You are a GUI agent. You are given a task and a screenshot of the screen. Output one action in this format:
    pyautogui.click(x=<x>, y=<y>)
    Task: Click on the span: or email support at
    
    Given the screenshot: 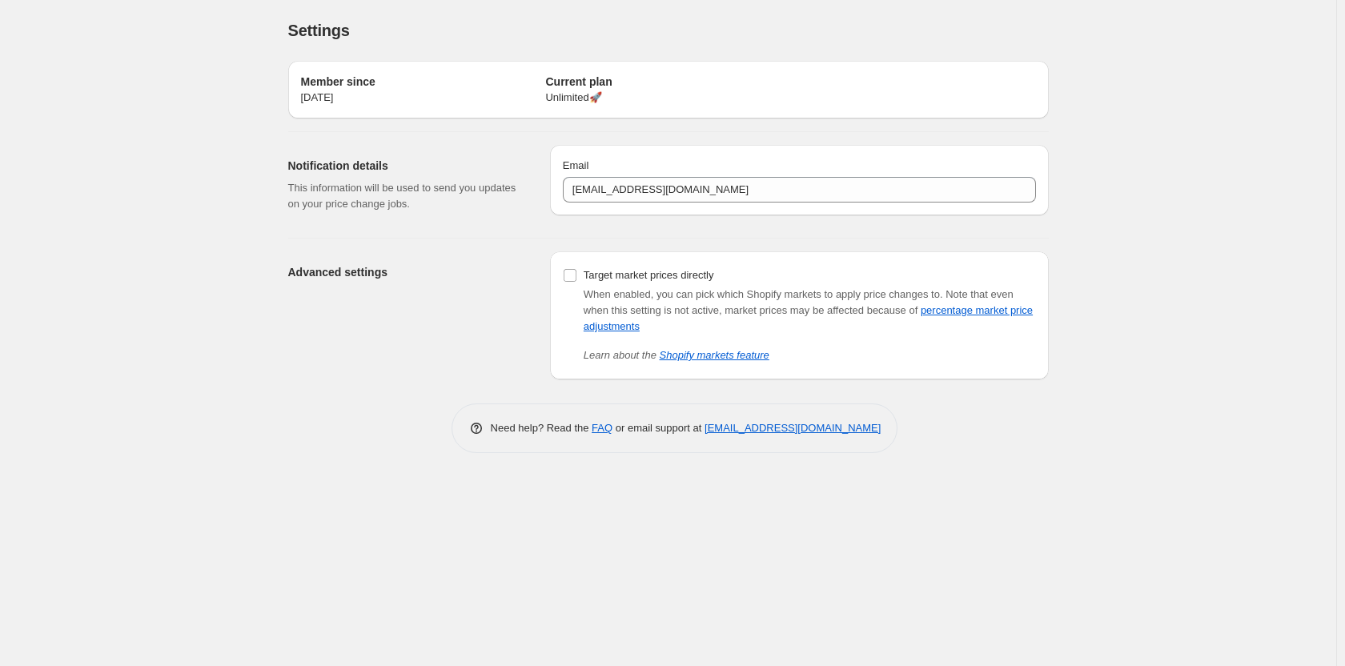 What is the action you would take?
    pyautogui.click(x=658, y=428)
    